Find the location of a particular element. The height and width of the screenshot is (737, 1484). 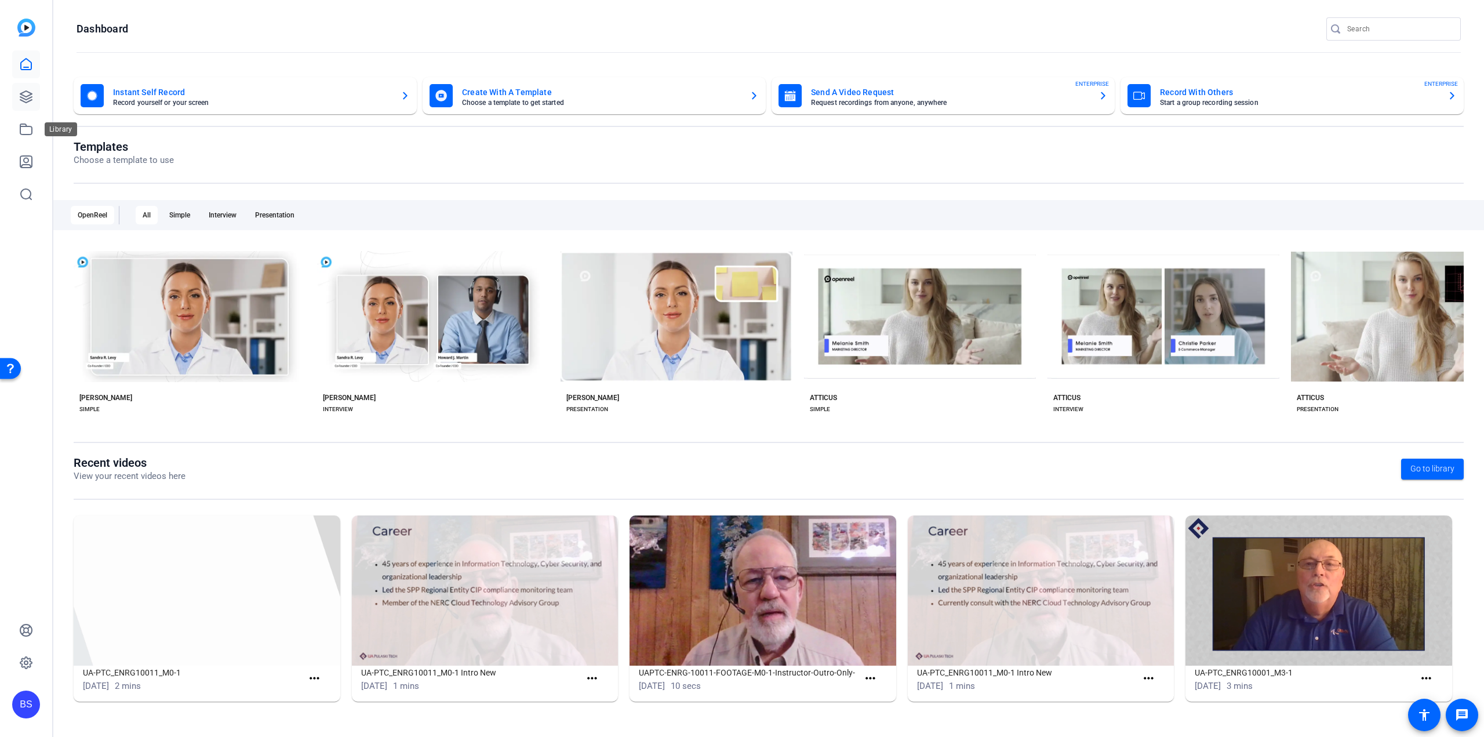

span: 2 mins is located at coordinates (128, 686).